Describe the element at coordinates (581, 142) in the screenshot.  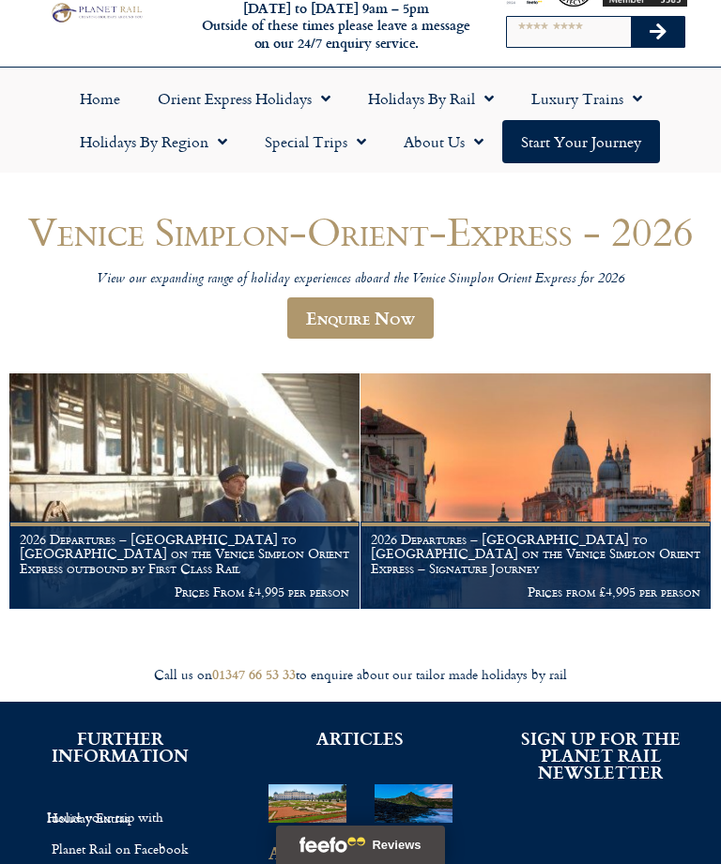
I see `a: Start your Journey` at that location.